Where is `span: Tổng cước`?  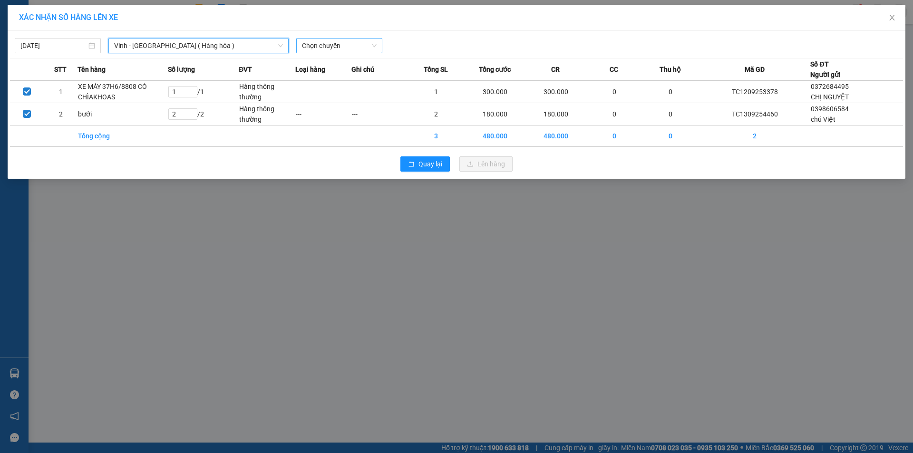
span: Tổng cước is located at coordinates (495, 69).